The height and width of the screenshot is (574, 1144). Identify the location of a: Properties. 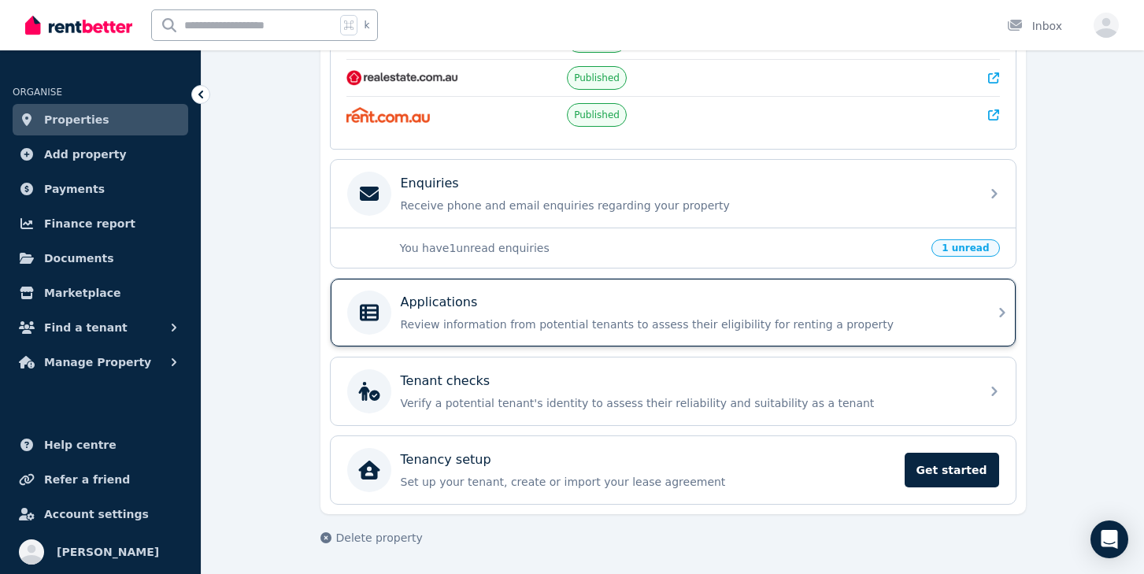
(100, 120).